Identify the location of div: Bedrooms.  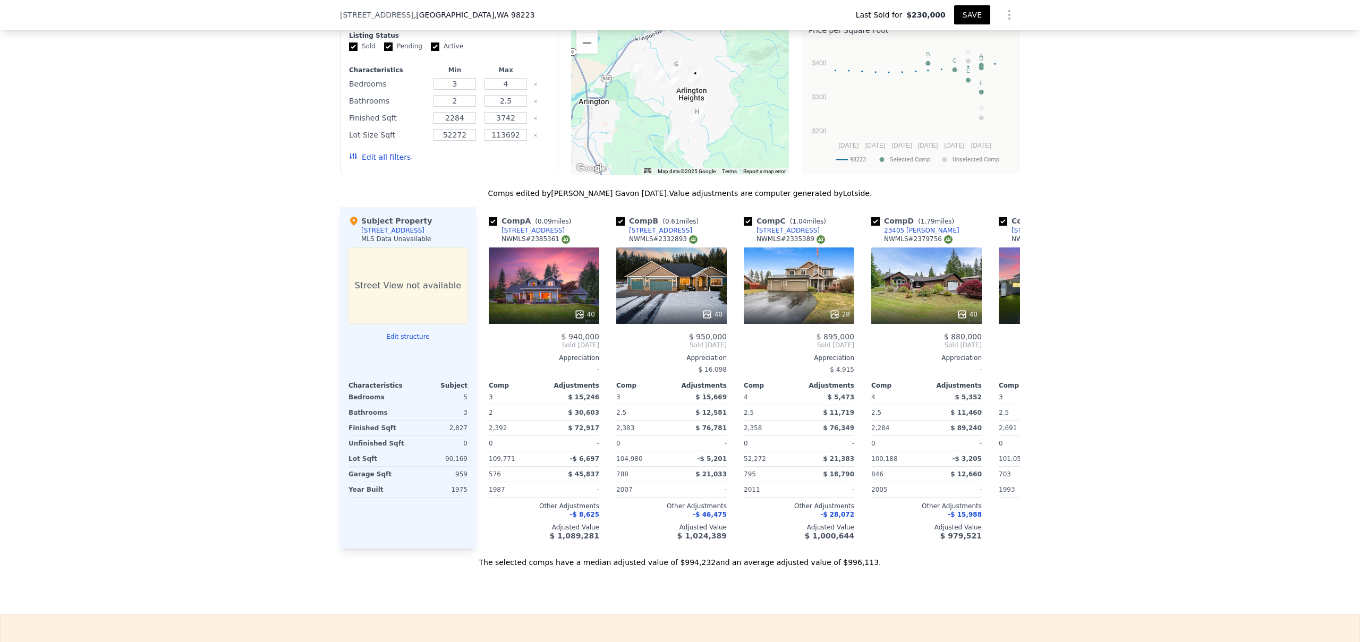
(388, 84).